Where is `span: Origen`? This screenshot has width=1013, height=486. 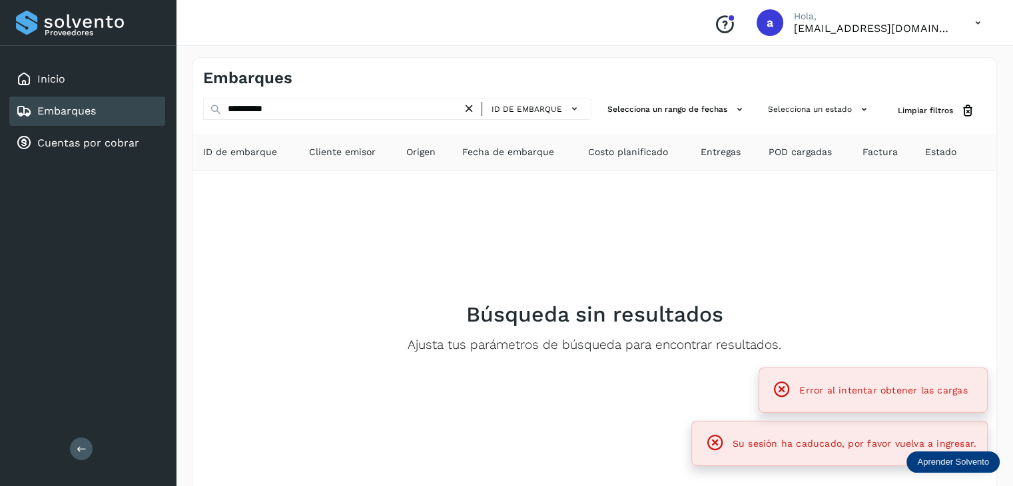
span: Origen is located at coordinates (421, 152).